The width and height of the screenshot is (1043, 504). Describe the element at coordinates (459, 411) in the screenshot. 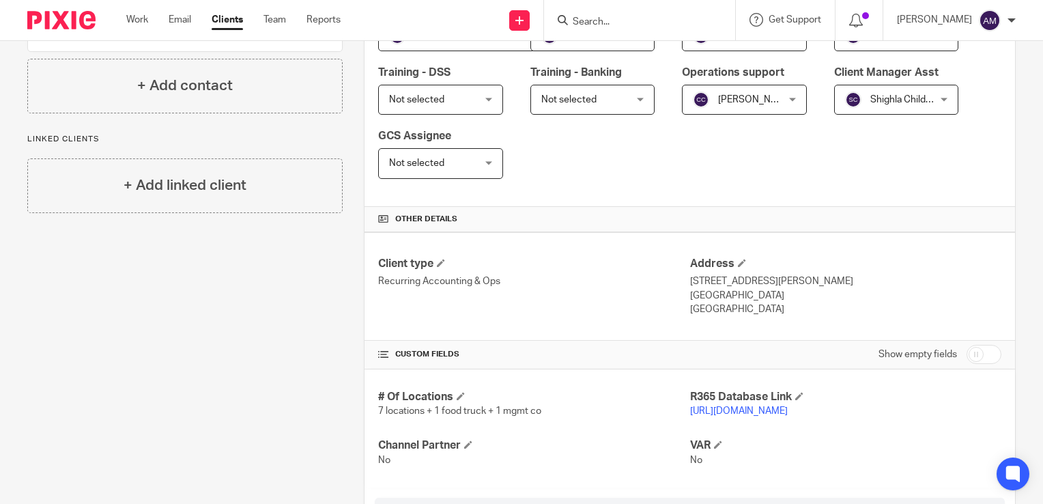

I see `span: 7 locations + 1 food truck + 1 mgmt co` at that location.